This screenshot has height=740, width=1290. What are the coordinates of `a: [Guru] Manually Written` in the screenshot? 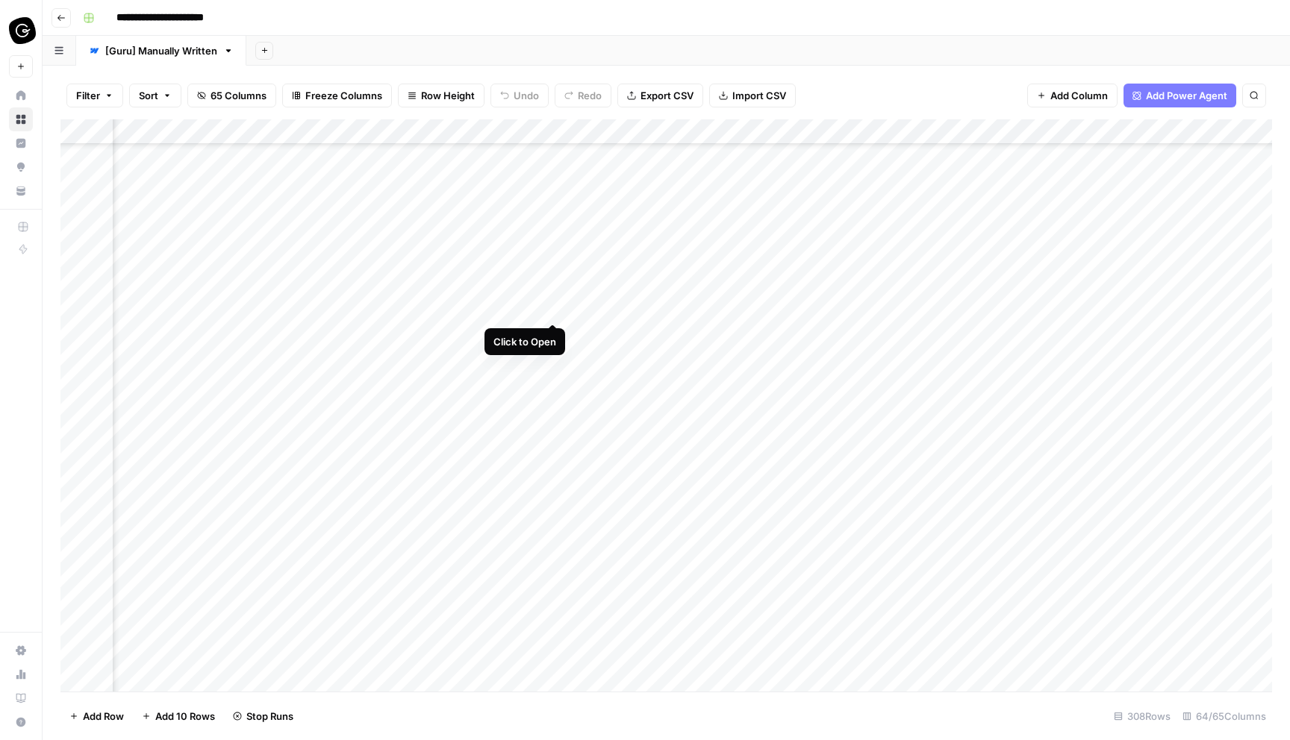 It's located at (161, 51).